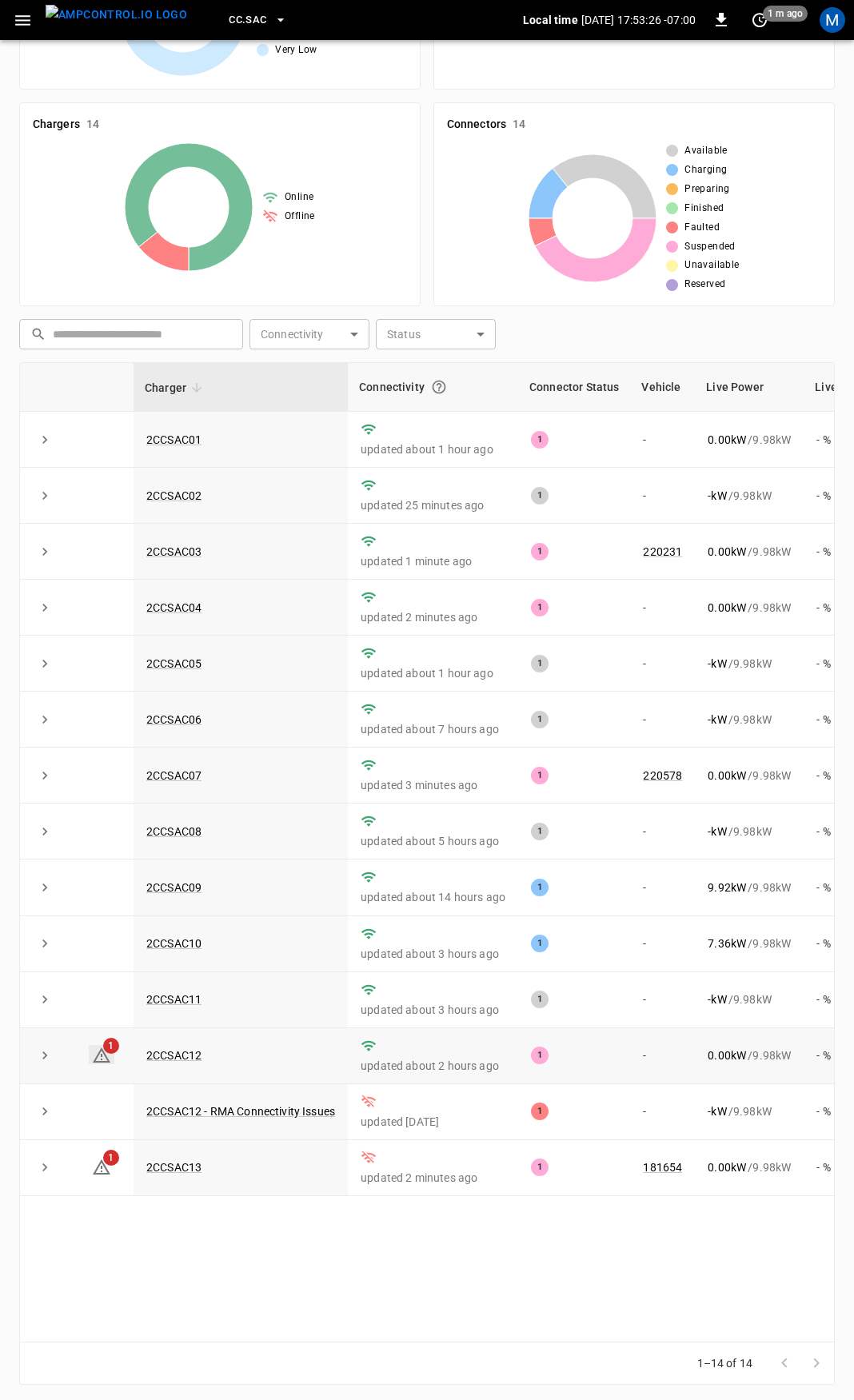  I want to click on p: updated about 5 hours ago, so click(432, 841).